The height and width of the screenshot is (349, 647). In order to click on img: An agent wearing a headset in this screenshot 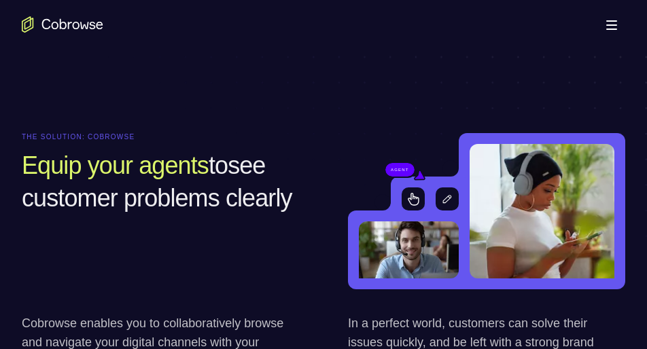, I will do `click(409, 250)`.